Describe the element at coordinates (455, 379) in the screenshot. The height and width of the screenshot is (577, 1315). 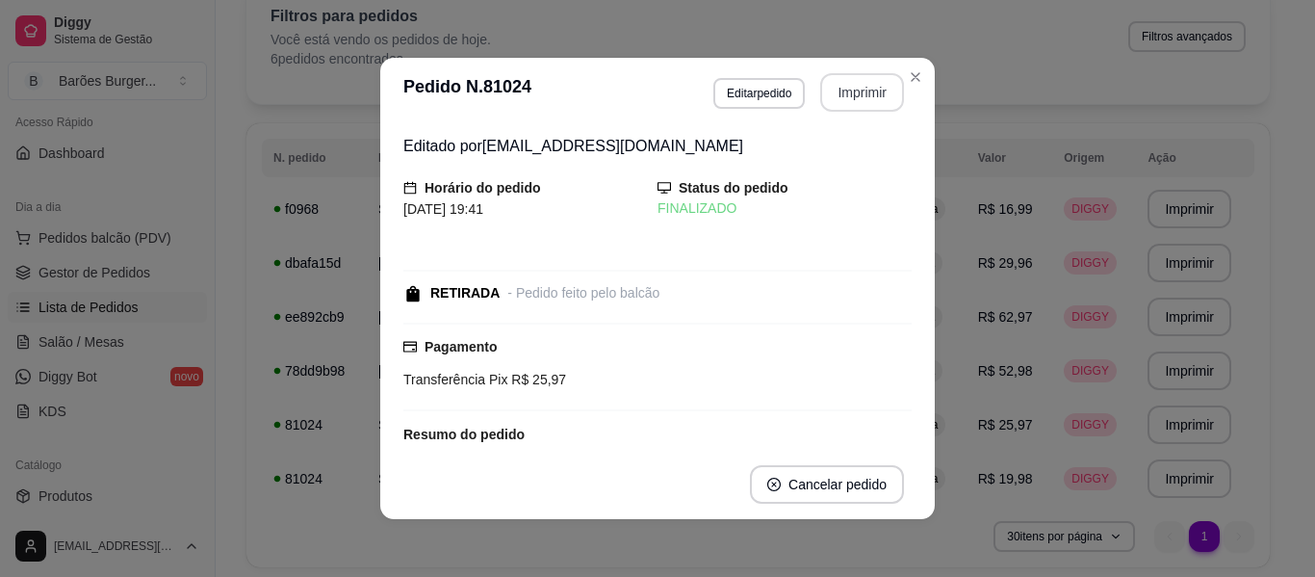
I see `span: Transferência Pix` at that location.